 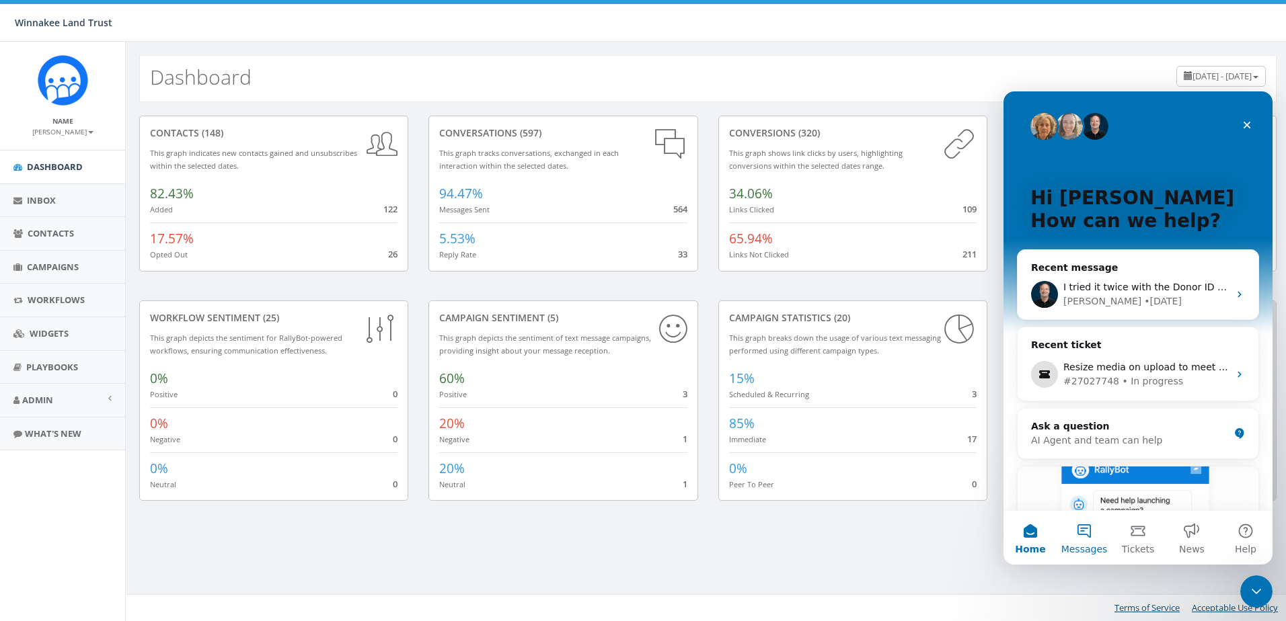 What do you see at coordinates (134, 130) in the screenshot?
I see `p: How can we help?` at bounding box center [134, 130].